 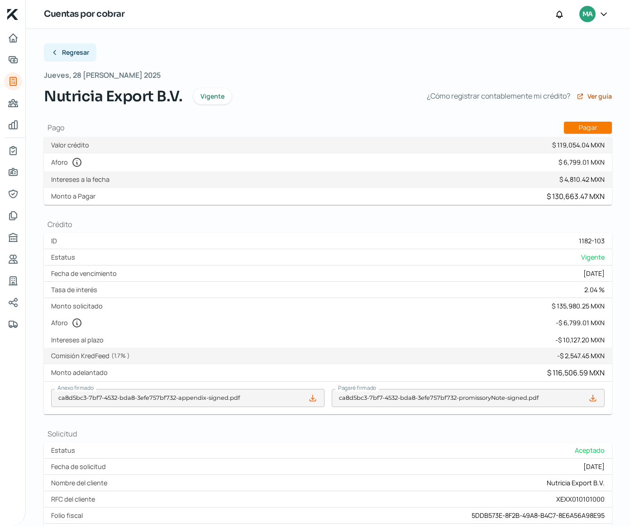 I want to click on a: Redes sociales, so click(x=13, y=303).